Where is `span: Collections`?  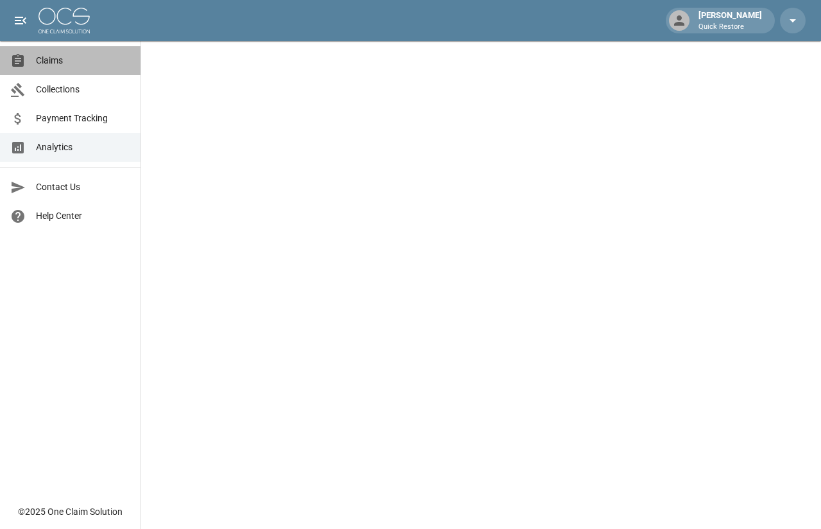
span: Collections is located at coordinates (83, 89).